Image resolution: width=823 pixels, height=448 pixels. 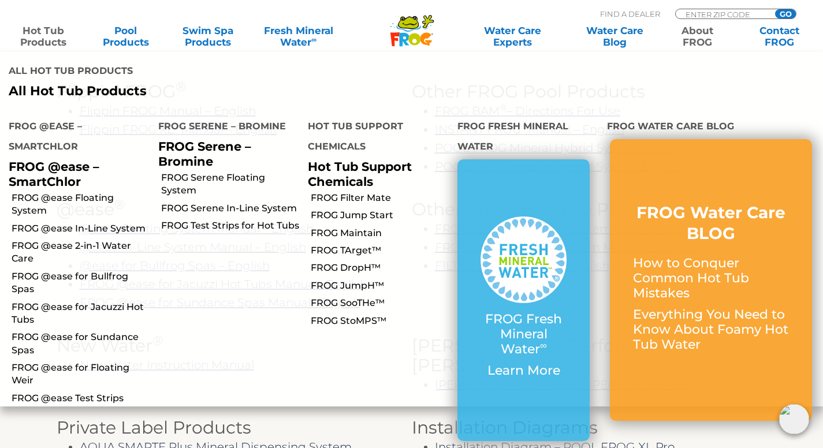 I want to click on p: FROG Serene – Bromine, so click(x=224, y=154).